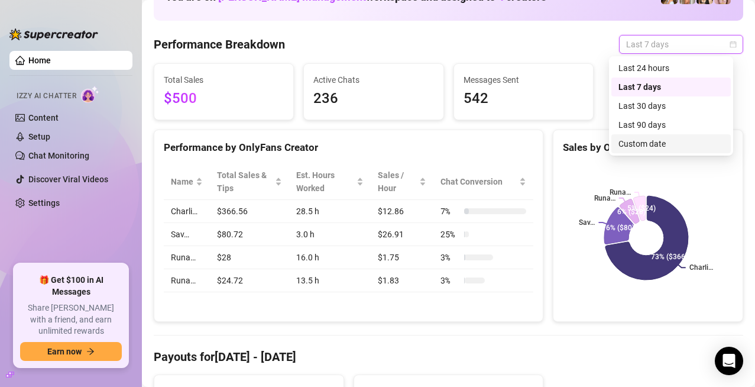  I want to click on span: build, so click(10, 374).